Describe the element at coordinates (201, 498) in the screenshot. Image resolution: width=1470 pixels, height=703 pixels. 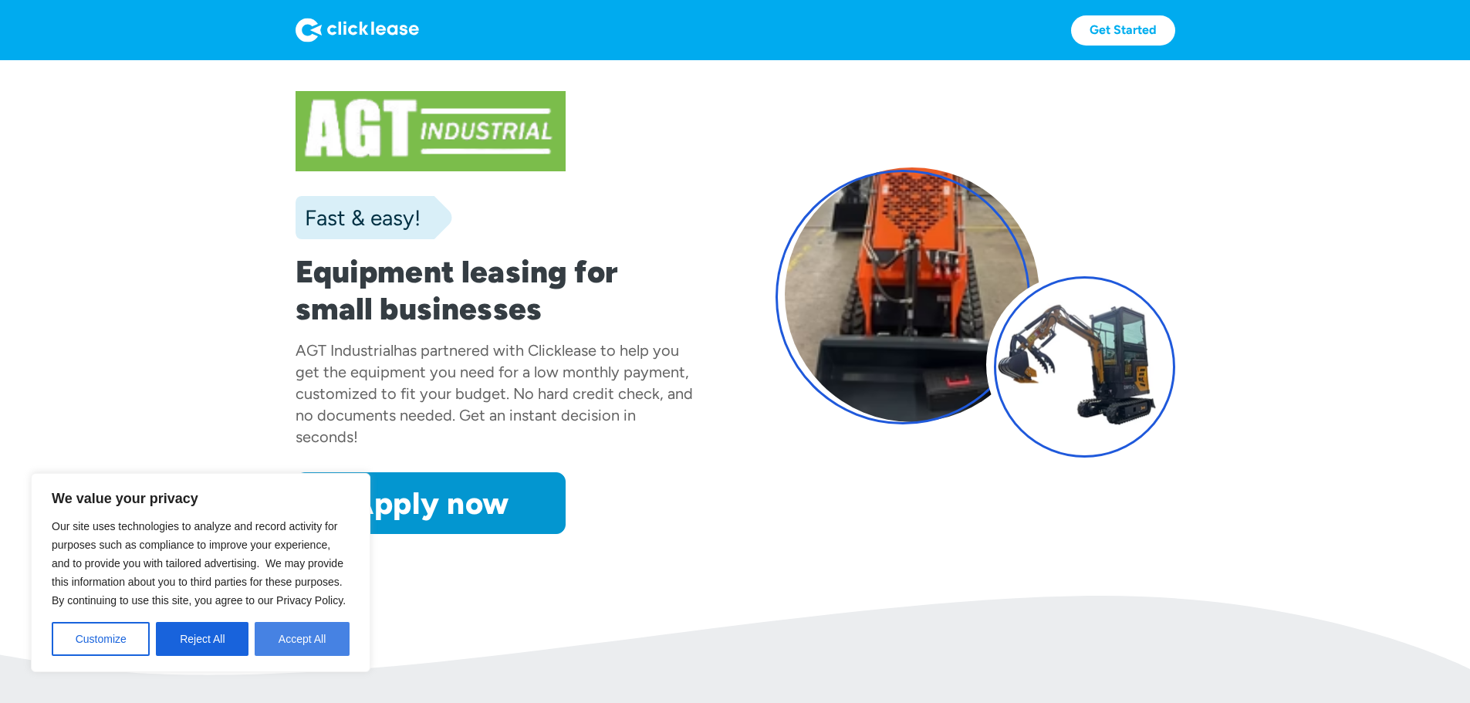
I see `p: We value your privacy` at that location.